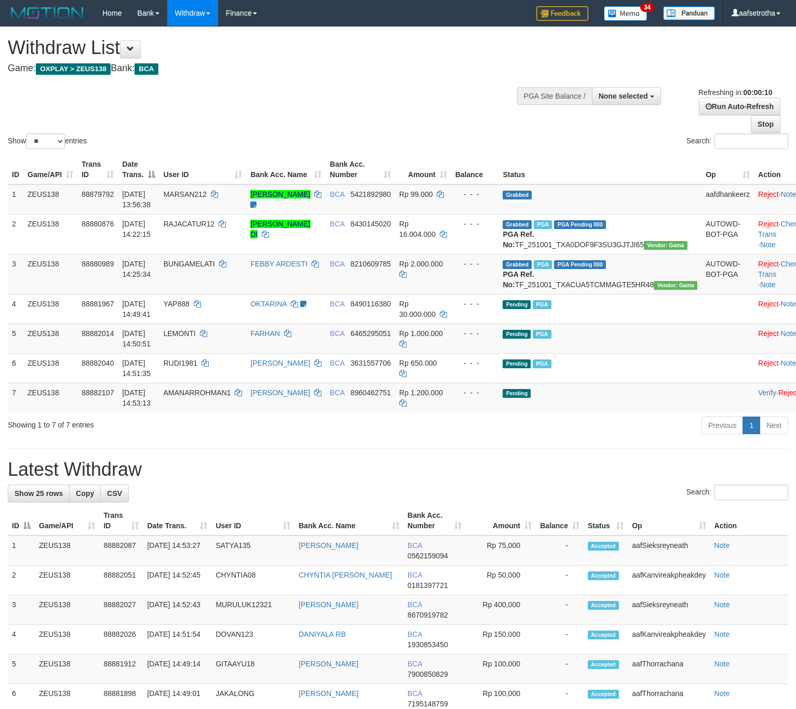 This screenshot has width=796, height=709. Describe the element at coordinates (501, 669) in the screenshot. I see `td: Rp 100,000` at that location.